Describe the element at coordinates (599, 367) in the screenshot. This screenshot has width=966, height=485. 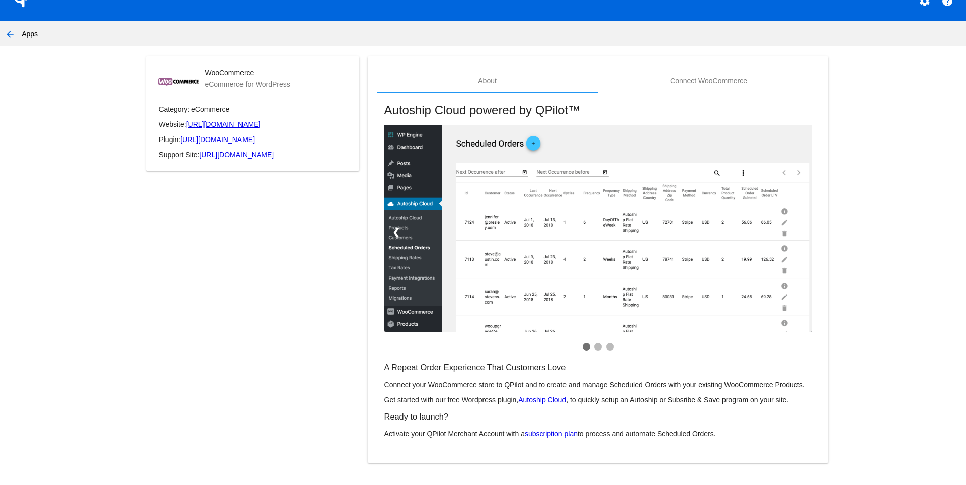
I see `h3: A Repeat Order Experience That Customers Love` at that location.